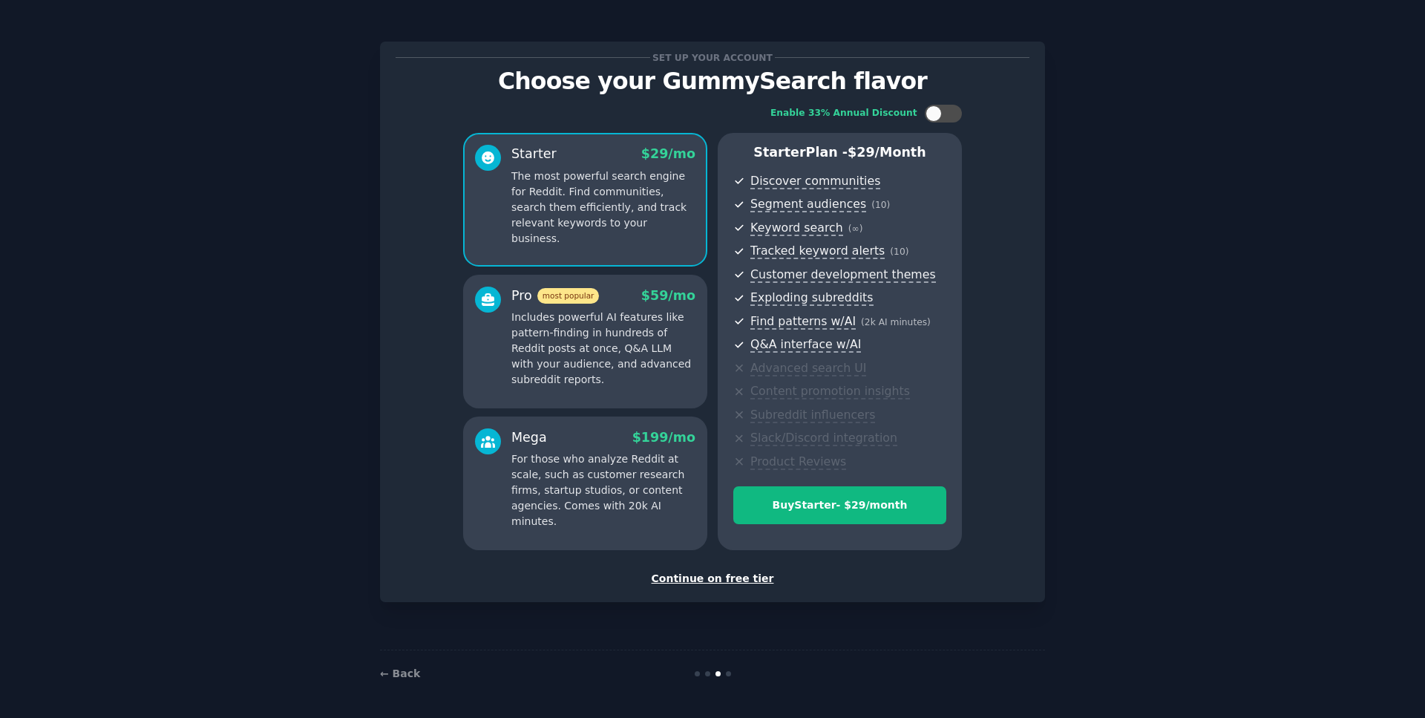 Image resolution: width=1425 pixels, height=718 pixels. I want to click on span: Content promotion insights, so click(830, 391).